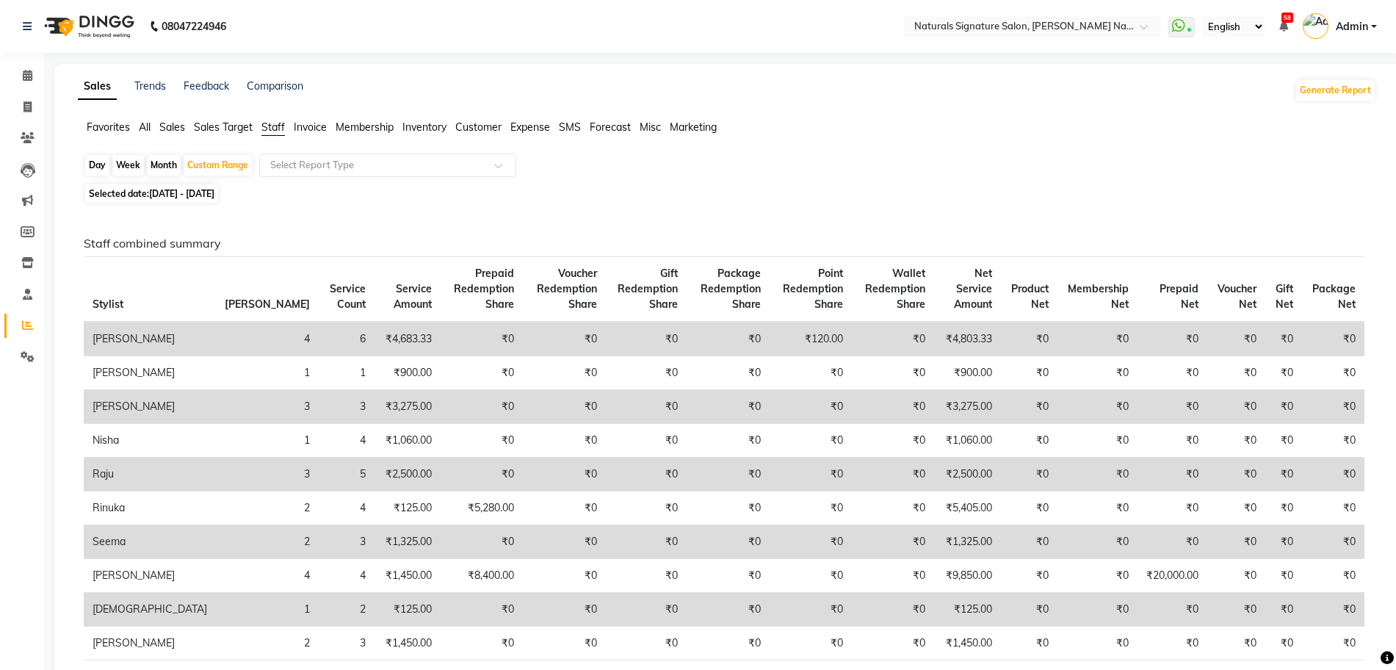 This screenshot has height=670, width=1396. I want to click on div: Day, so click(97, 165).